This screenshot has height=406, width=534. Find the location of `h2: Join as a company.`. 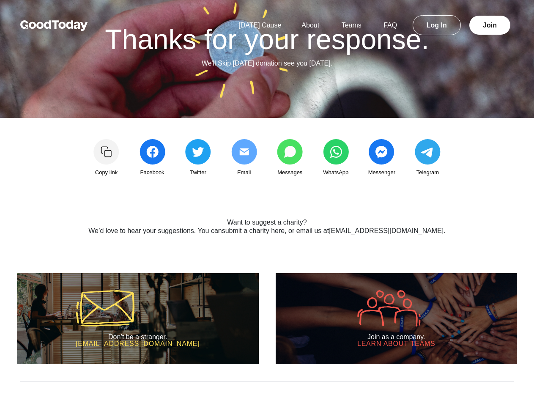

h2: Join as a company. is located at coordinates (396, 337).